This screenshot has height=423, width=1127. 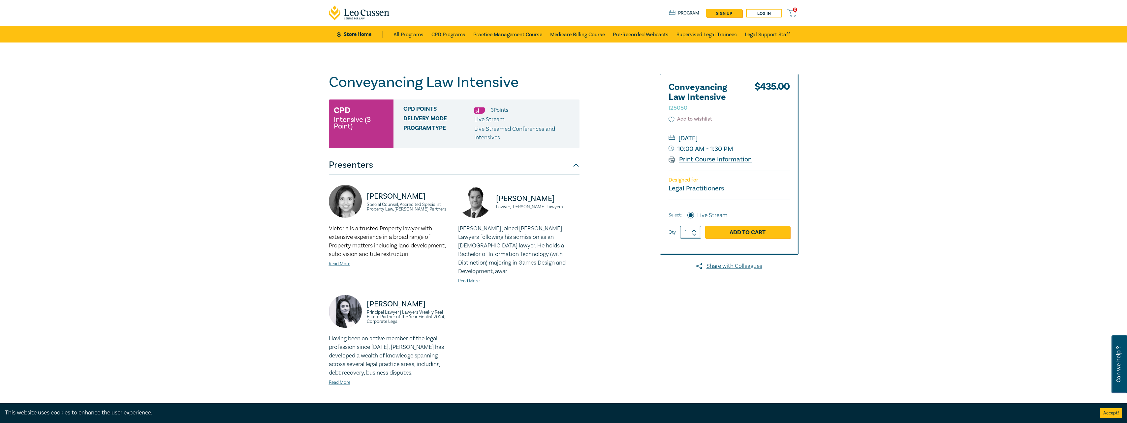 What do you see at coordinates (712, 216) in the screenshot?
I see `label: Live Stream` at bounding box center [712, 216].